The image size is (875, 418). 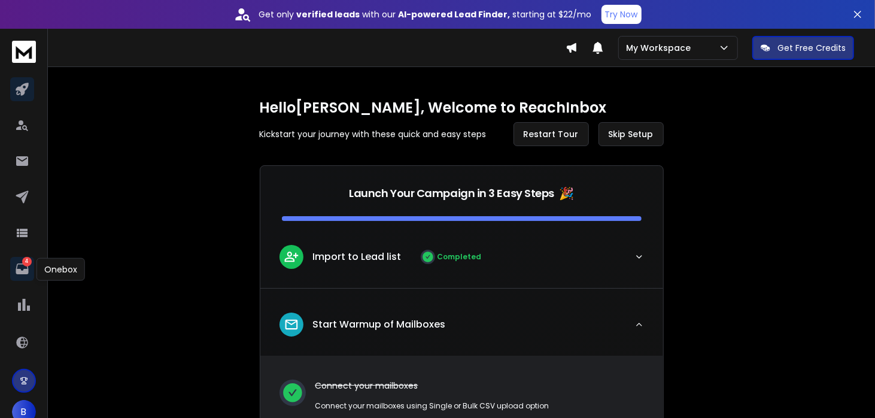 I want to click on p: Start Warmup of Mailboxes, so click(x=380, y=324).